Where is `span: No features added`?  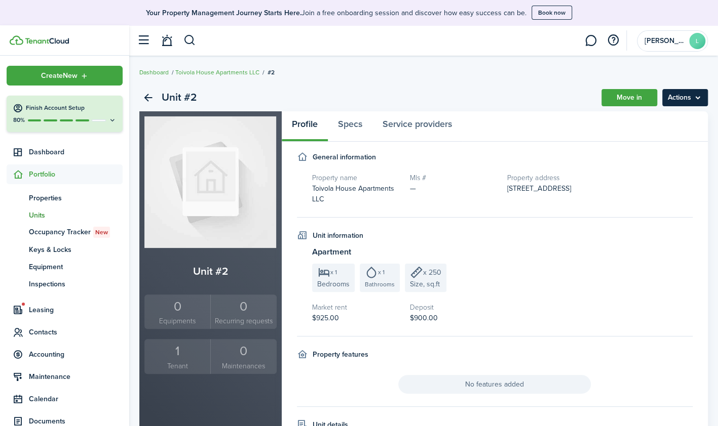
span: No features added is located at coordinates (494, 384).